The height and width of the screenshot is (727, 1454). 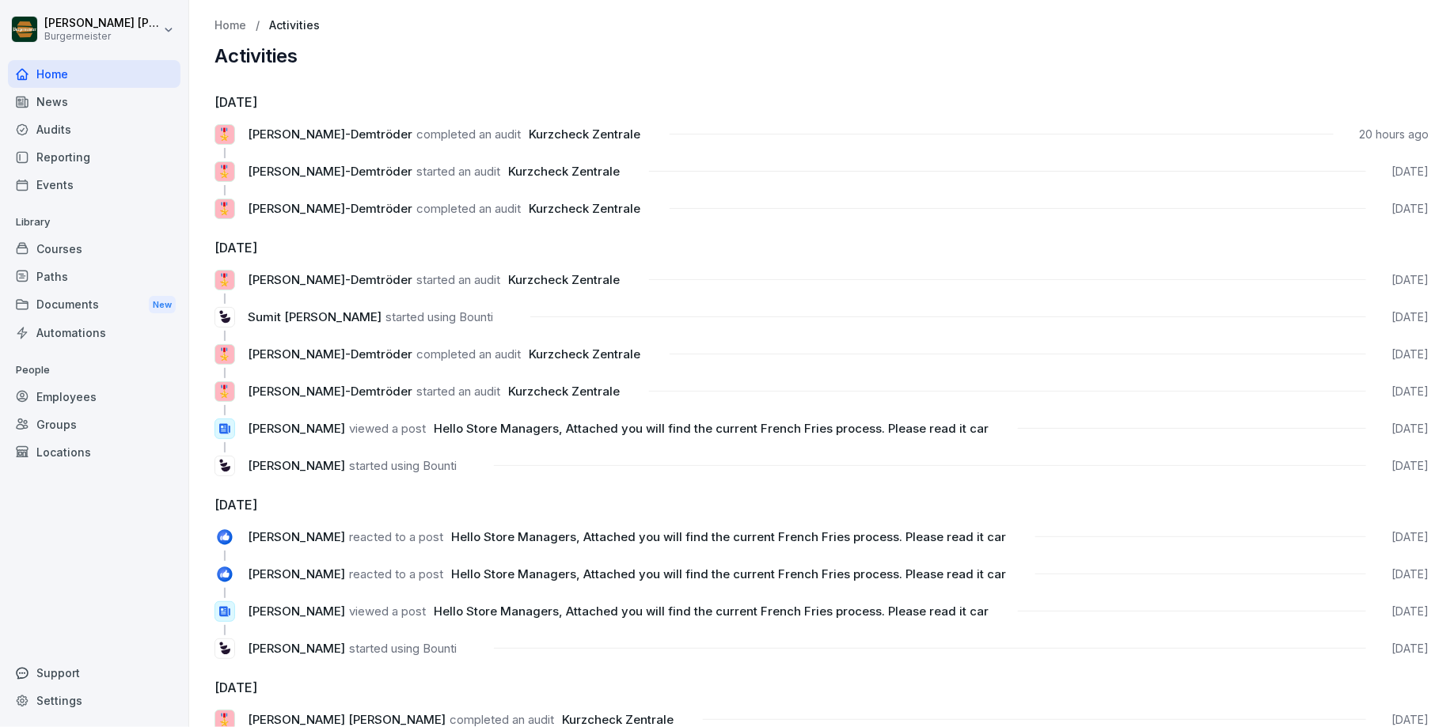 I want to click on a: Audits, so click(x=94, y=129).